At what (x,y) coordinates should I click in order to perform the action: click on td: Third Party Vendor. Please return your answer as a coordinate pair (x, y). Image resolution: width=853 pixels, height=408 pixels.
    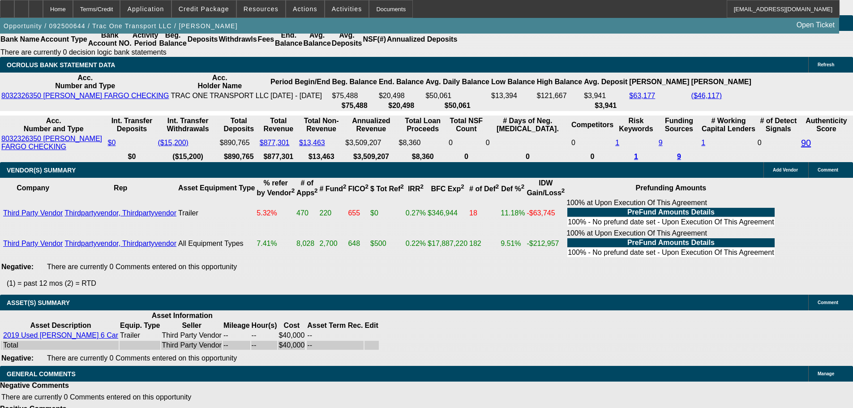
    Looking at the image, I should click on (191, 345).